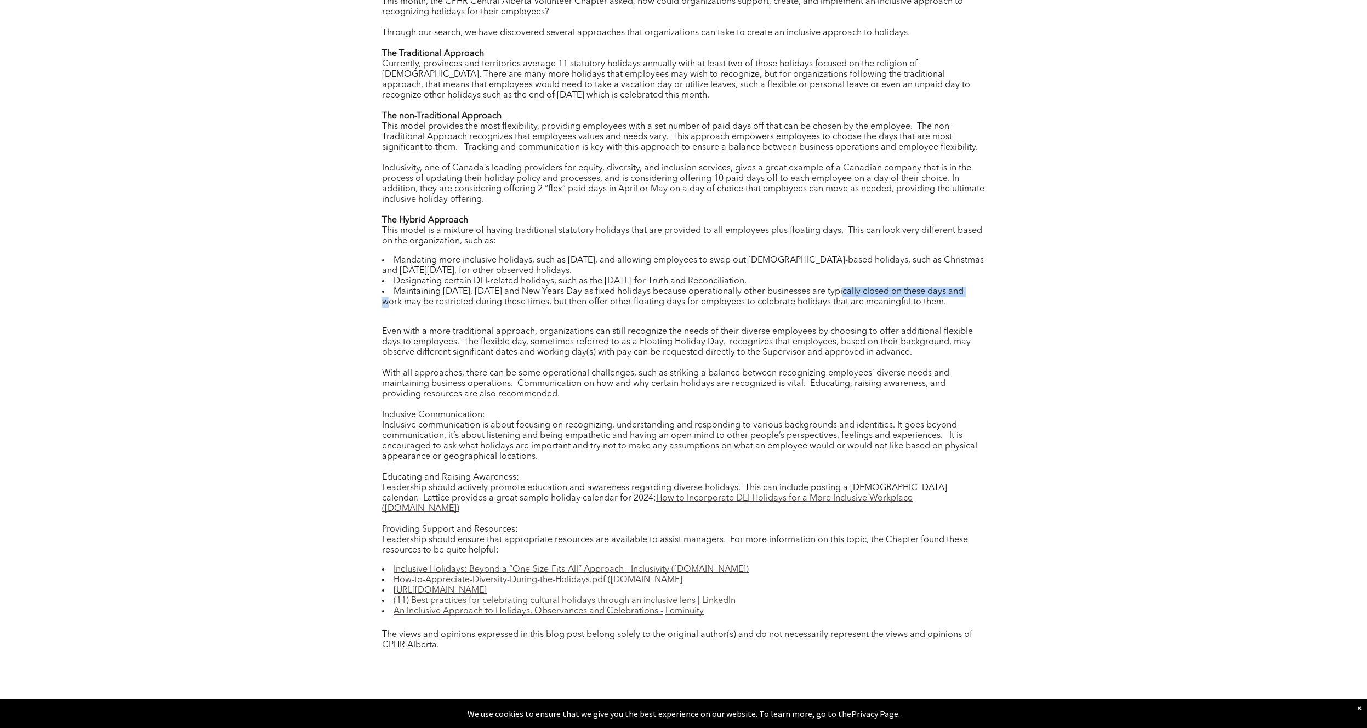 This screenshot has width=1367, height=728. Describe the element at coordinates (683, 477) in the screenshot. I see `div: Educating and Raising Awareness:` at that location.